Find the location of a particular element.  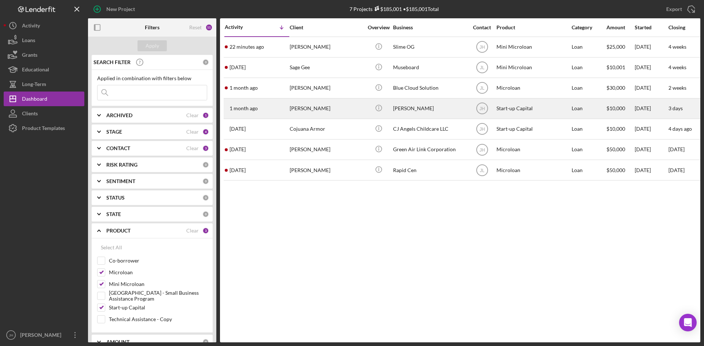

b: Filters is located at coordinates (152, 27).